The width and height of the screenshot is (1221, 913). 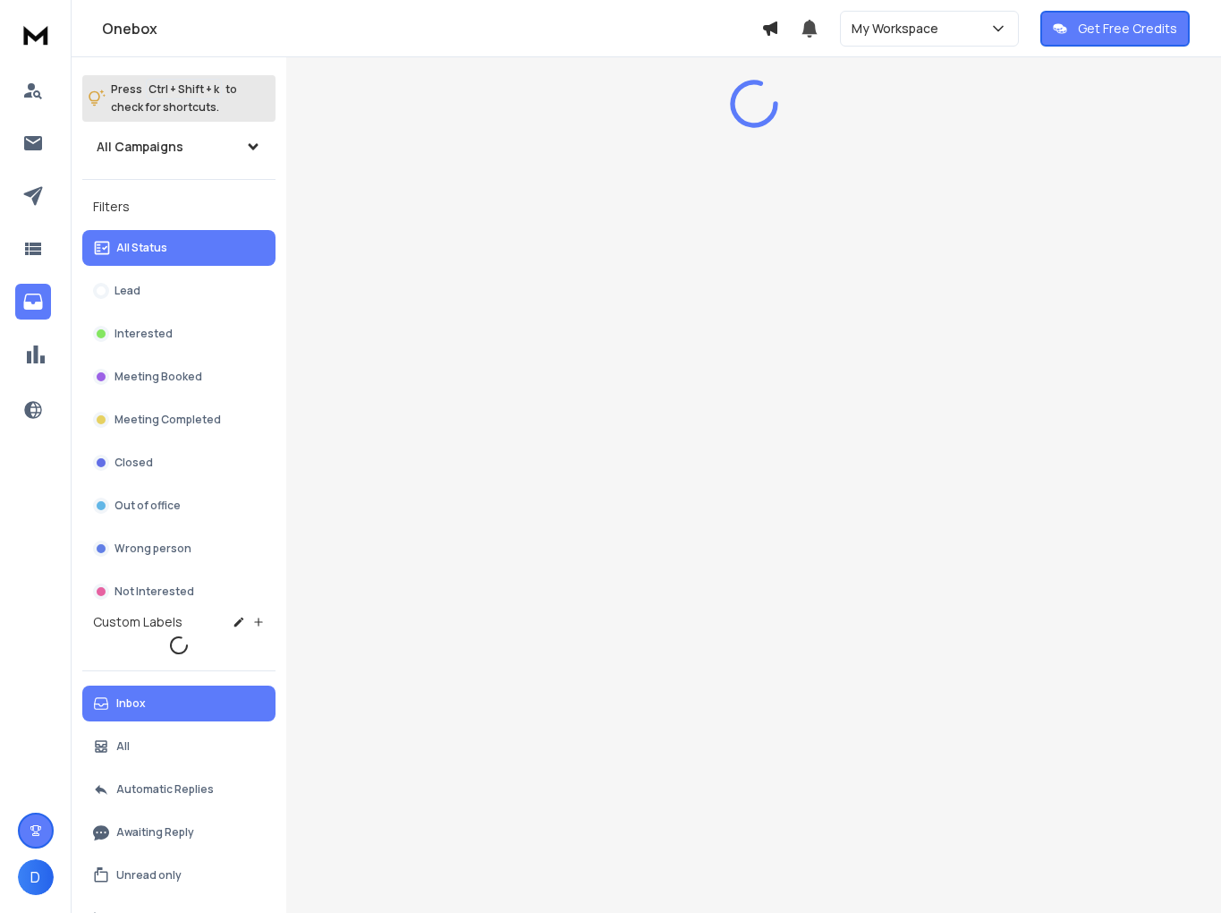 What do you see at coordinates (36, 34) in the screenshot?
I see `img: logo` at bounding box center [36, 34].